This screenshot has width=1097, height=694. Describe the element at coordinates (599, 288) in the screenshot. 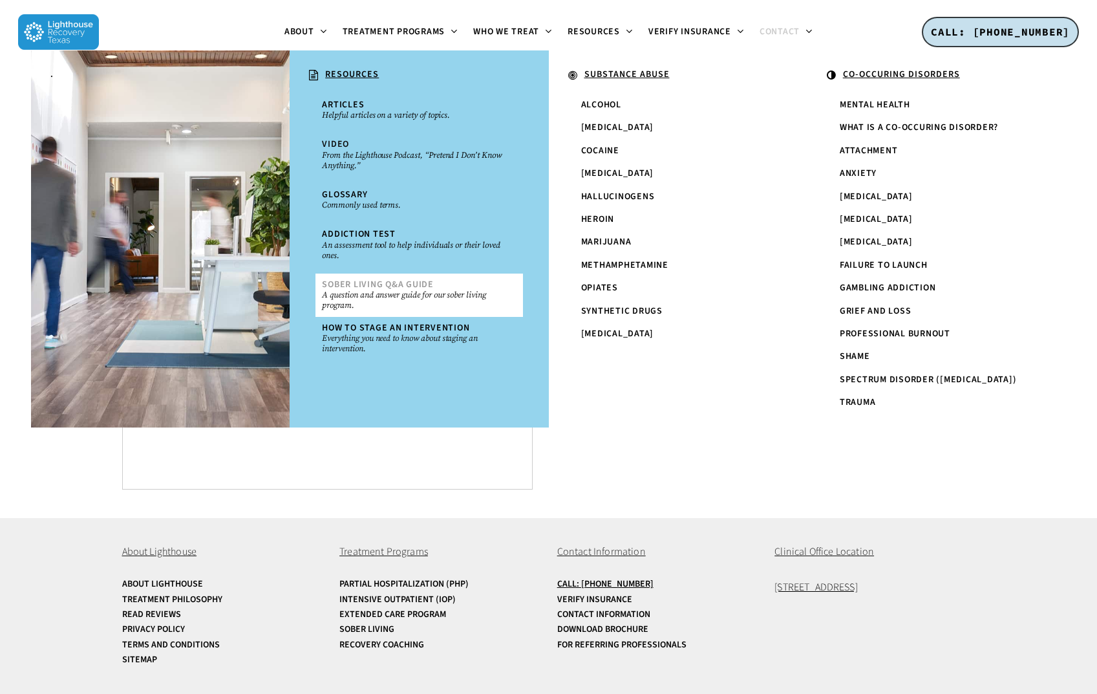

I see `span: Opiates` at that location.